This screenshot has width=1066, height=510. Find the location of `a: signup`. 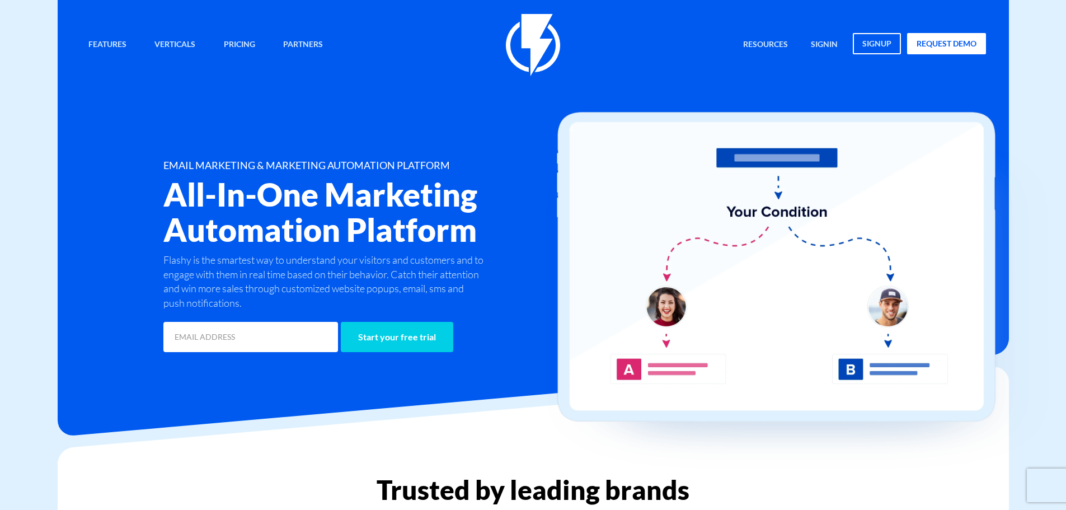

a: signup is located at coordinates (877, 44).